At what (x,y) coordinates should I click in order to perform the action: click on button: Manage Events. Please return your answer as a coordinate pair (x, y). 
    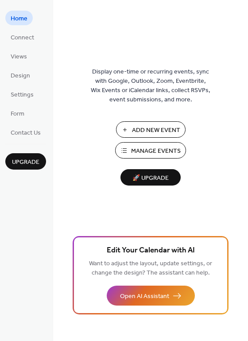
    Looking at the image, I should click on (150, 150).